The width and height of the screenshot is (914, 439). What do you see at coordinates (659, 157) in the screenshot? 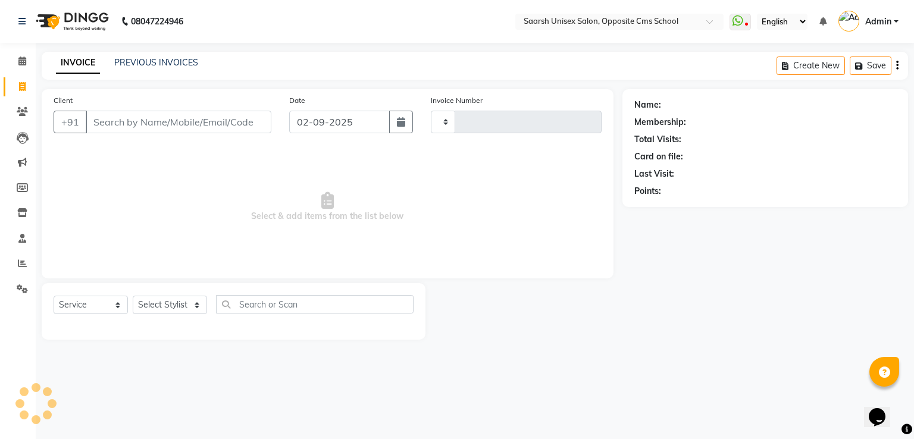
I see `div: Card on file:` at bounding box center [659, 157].